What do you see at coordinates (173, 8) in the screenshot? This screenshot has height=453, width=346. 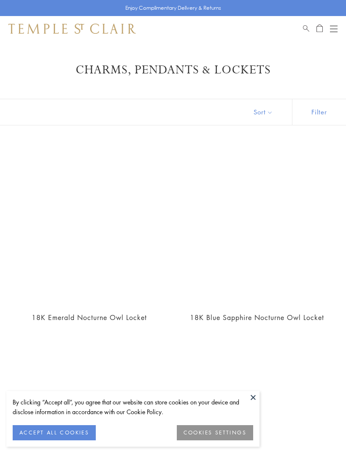 I see `p: Enjoy Complimentary Delivery & Returns` at bounding box center [173, 8].